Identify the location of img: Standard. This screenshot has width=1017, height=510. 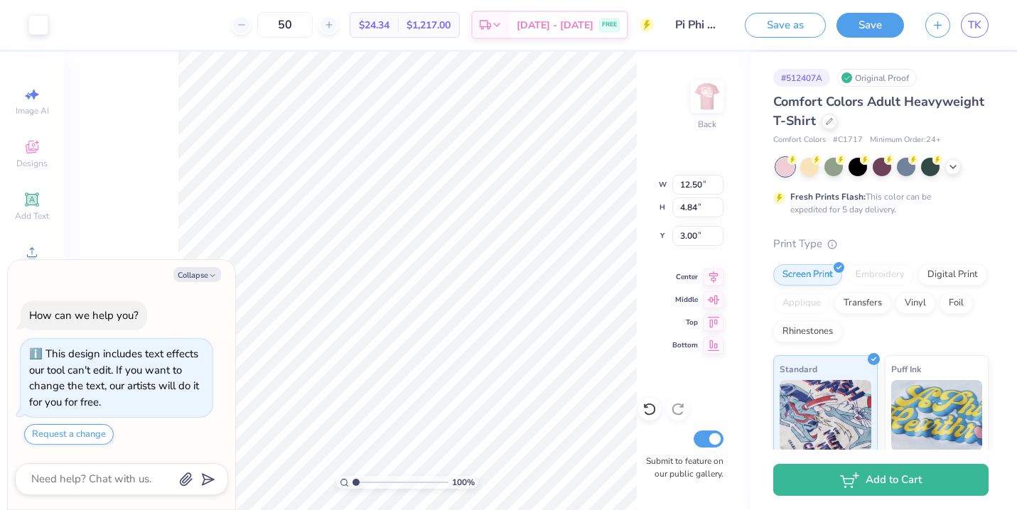
(825, 416).